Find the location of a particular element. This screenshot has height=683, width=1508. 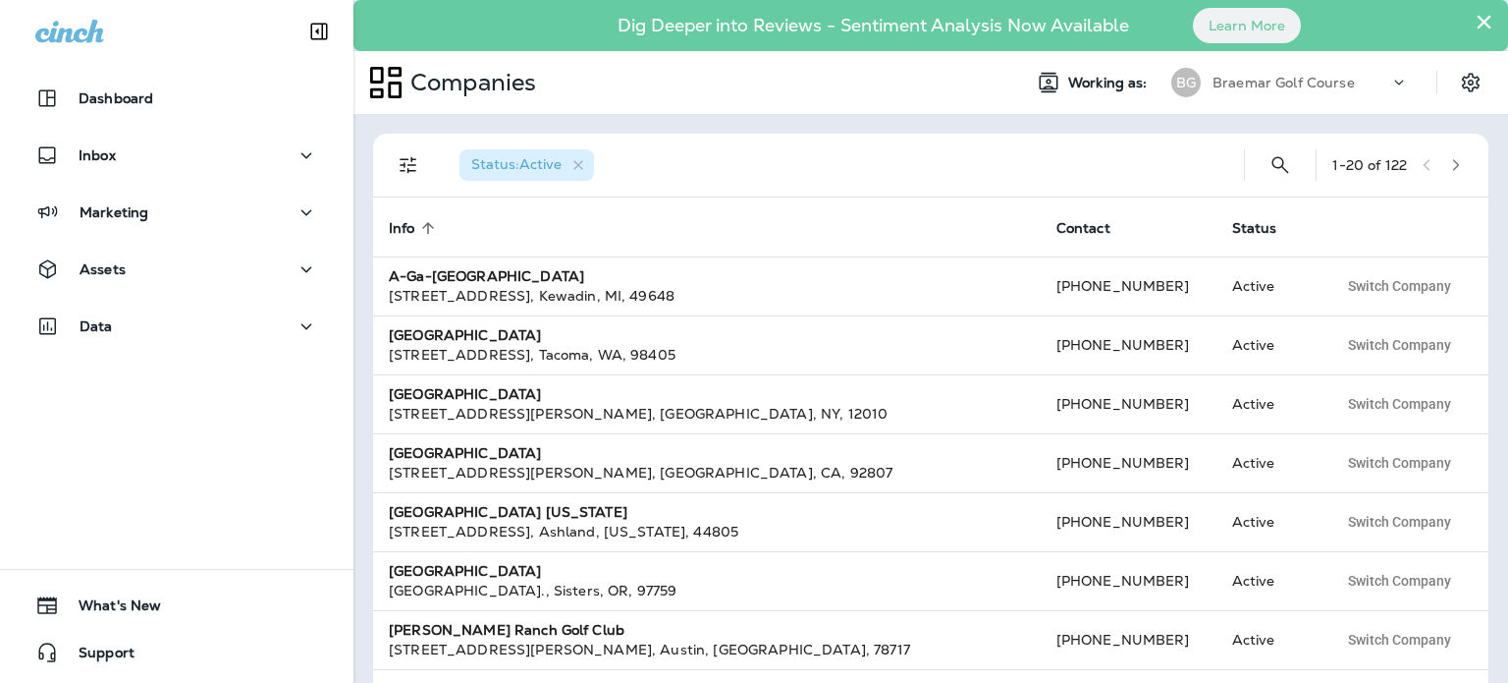

button: Filters is located at coordinates (409, 165).